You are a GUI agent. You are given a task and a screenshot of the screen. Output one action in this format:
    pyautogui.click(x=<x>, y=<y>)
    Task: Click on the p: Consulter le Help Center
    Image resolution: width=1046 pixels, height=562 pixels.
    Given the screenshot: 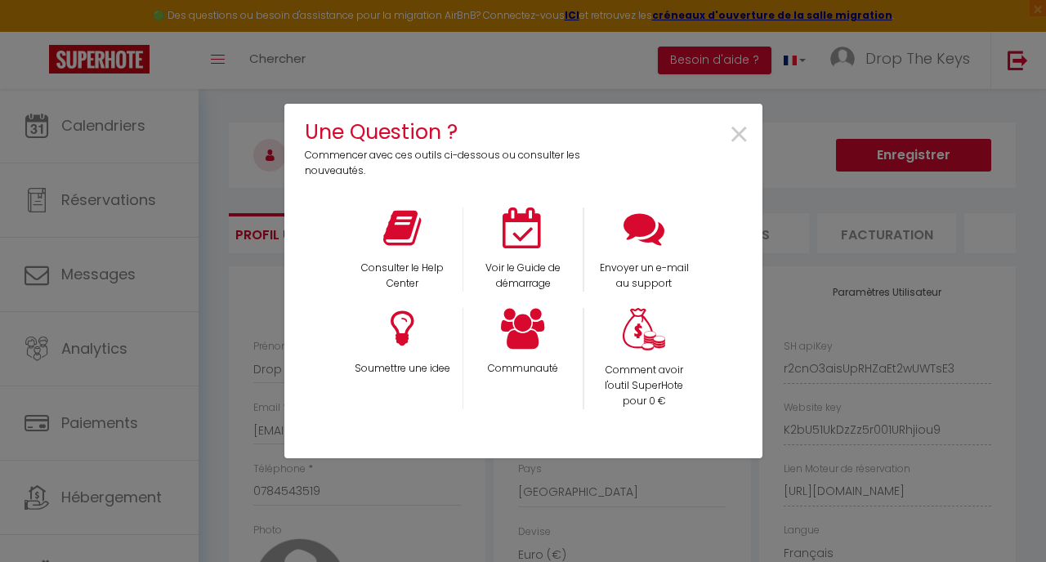 What is the action you would take?
    pyautogui.click(x=402, y=276)
    